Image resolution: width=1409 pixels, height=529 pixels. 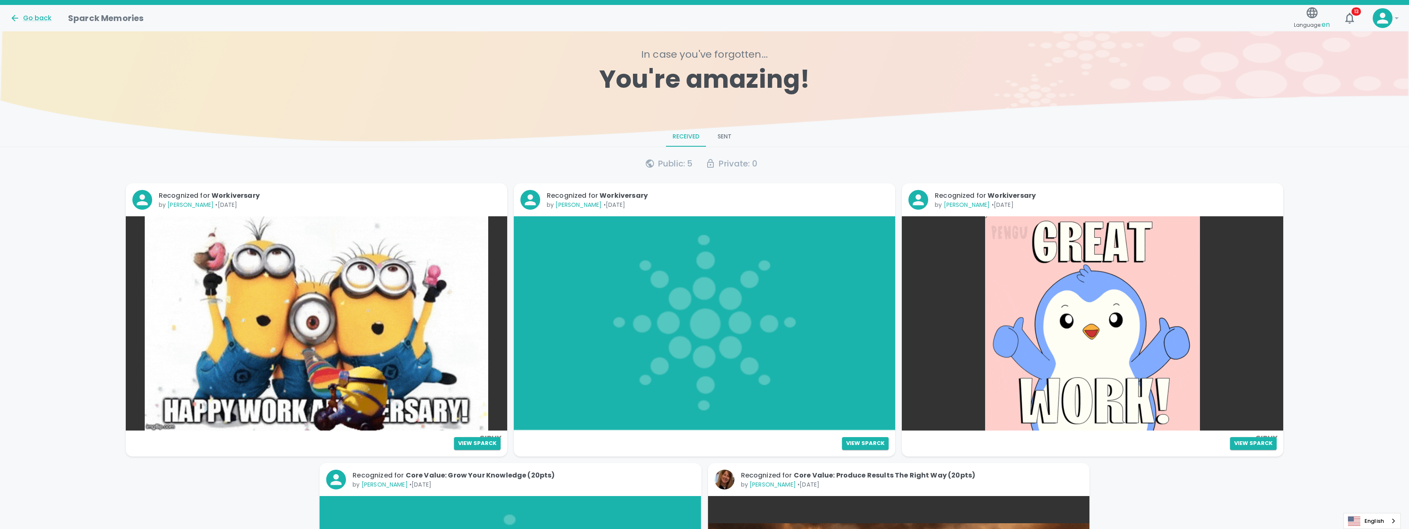 I want to click on button: Received, so click(x=686, y=137).